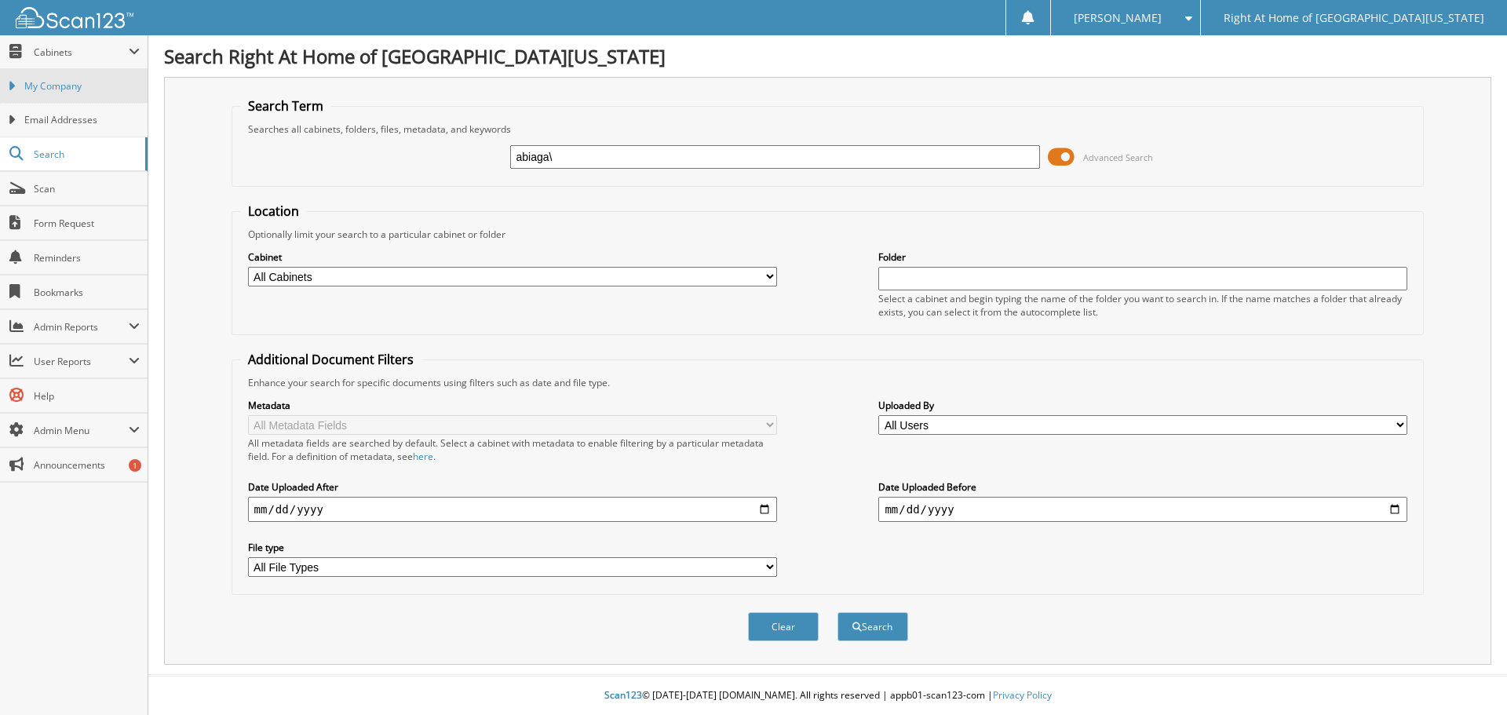 This screenshot has width=1507, height=715. I want to click on span: Search, so click(86, 154).